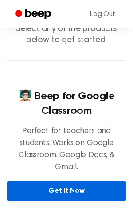 This screenshot has height=210, width=133. I want to click on p: Select any of the products below to get started., so click(67, 35).